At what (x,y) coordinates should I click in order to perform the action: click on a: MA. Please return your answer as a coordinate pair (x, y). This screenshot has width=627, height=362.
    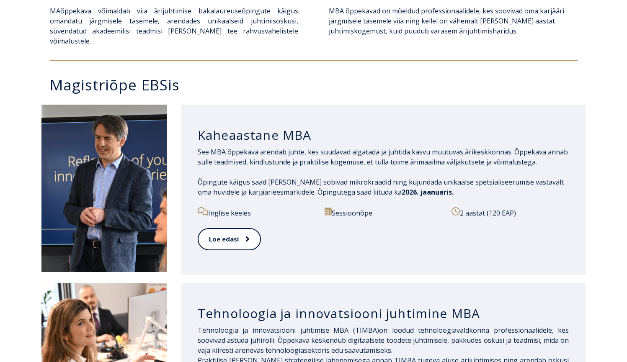
    Looking at the image, I should click on (55, 11).